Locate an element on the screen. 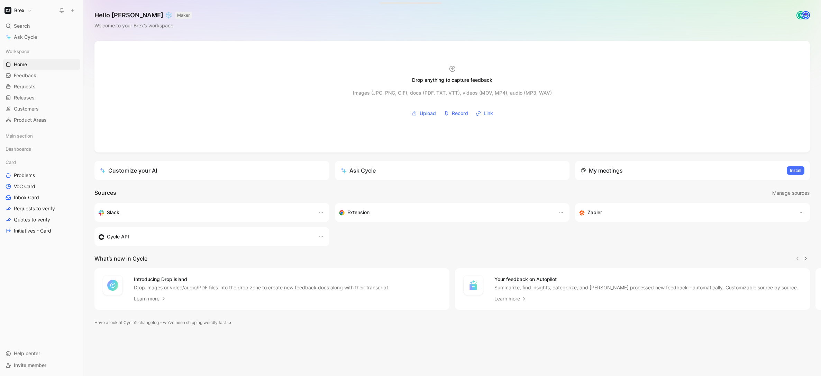 The width and height of the screenshot is (821, 376). span: Main section is located at coordinates (19, 136).